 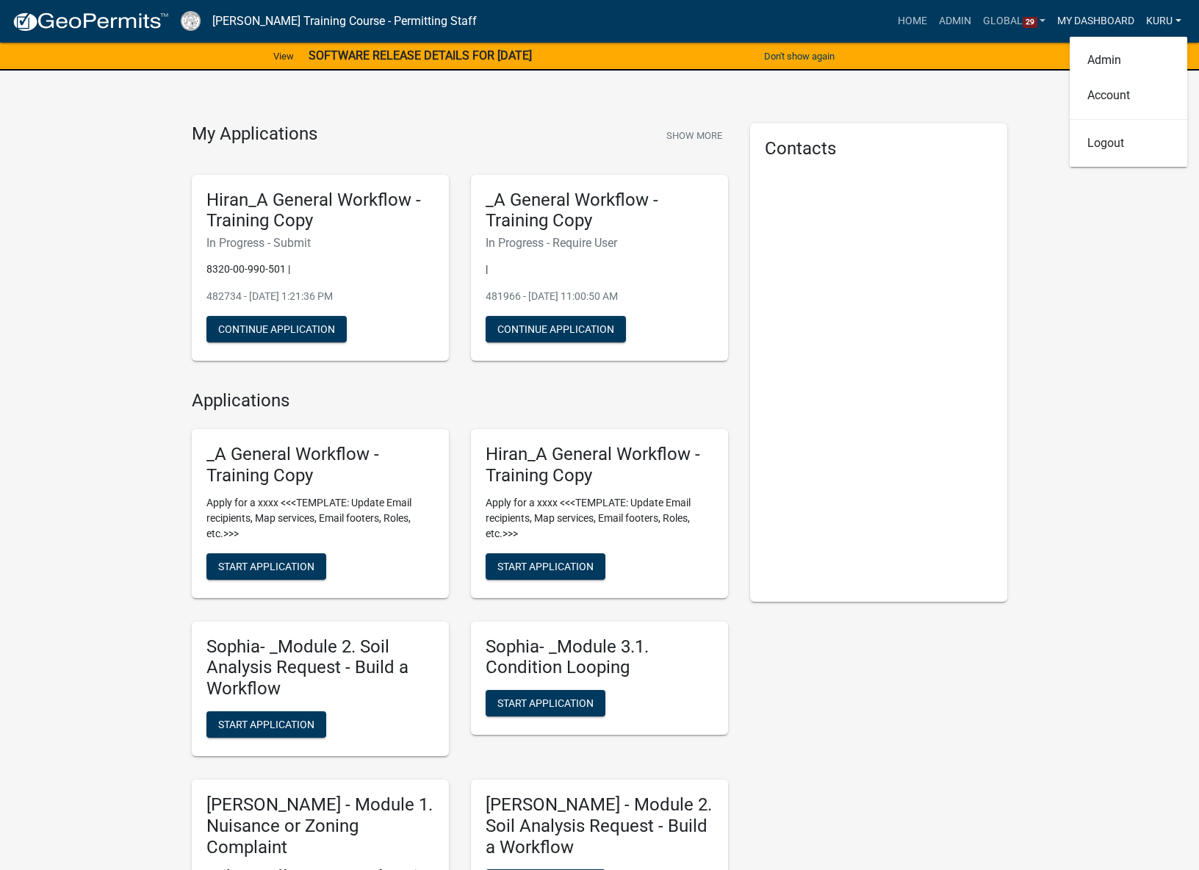 I want to click on h5: Sophia- _Module 3.1. Condition Looping, so click(x=600, y=658).